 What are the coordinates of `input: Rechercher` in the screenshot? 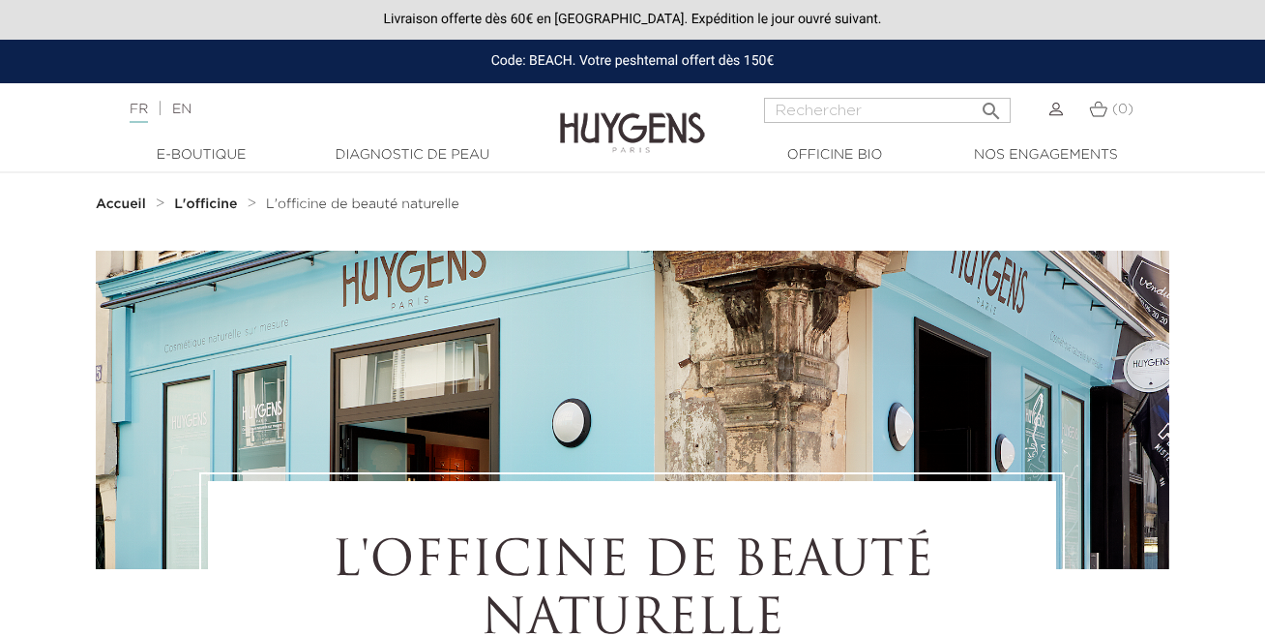 It's located at (887, 110).